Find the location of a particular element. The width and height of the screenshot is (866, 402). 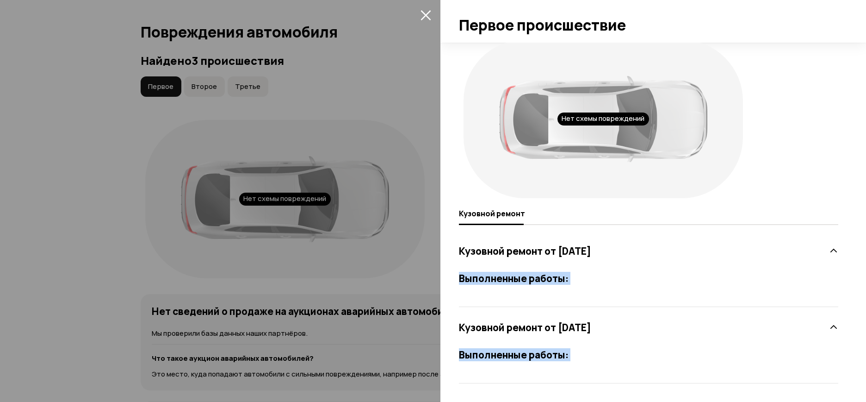

span: Кузовной ремонт is located at coordinates (492, 213).